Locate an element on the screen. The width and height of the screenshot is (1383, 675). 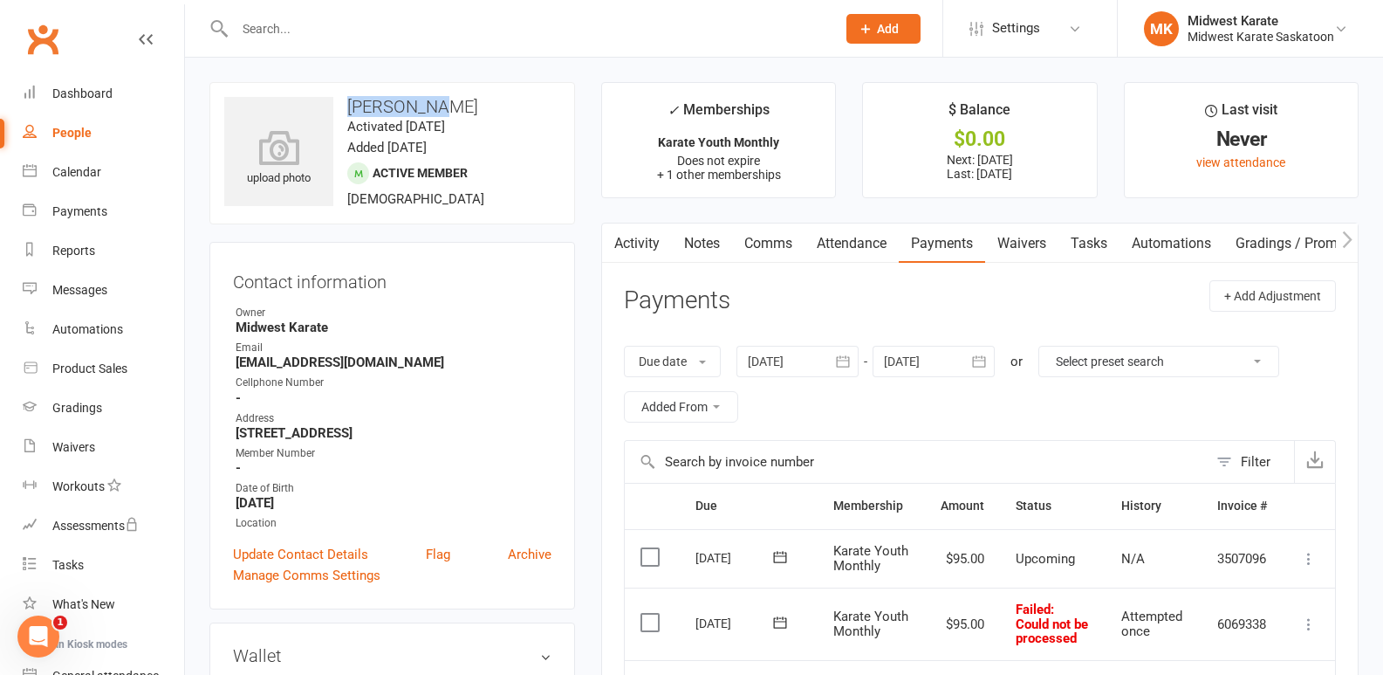
strong: Karate Youth Monthly is located at coordinates (718, 142).